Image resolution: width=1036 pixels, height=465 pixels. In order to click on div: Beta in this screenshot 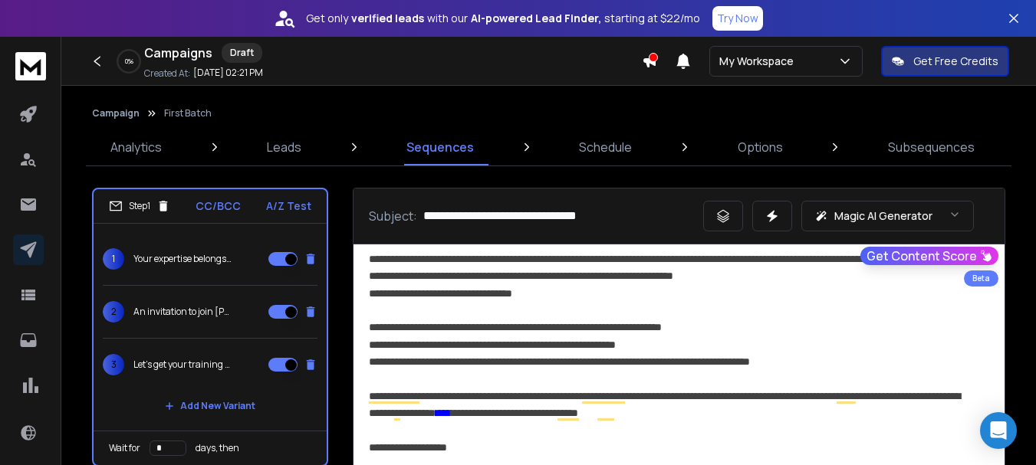, I will do `click(981, 278)`.